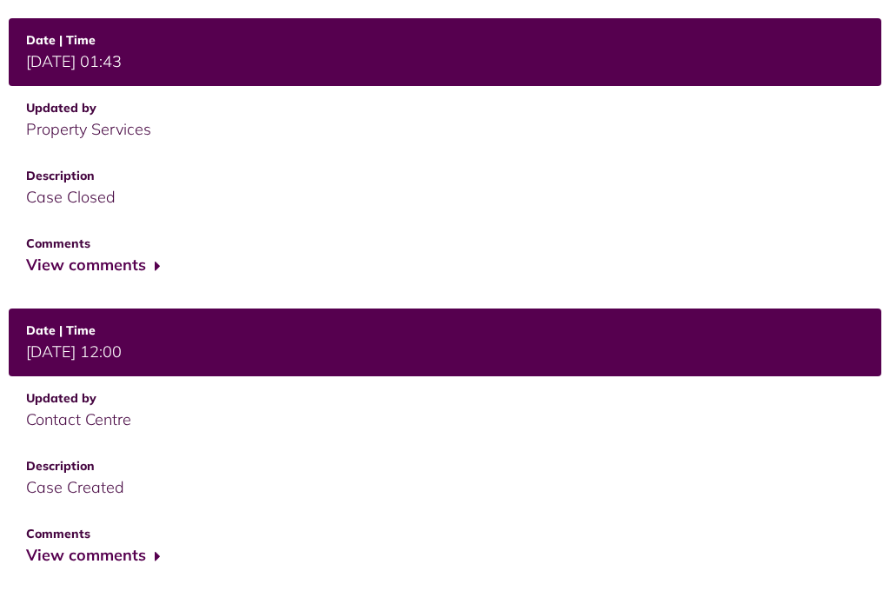  I want to click on div: Property Services, so click(445, 129).